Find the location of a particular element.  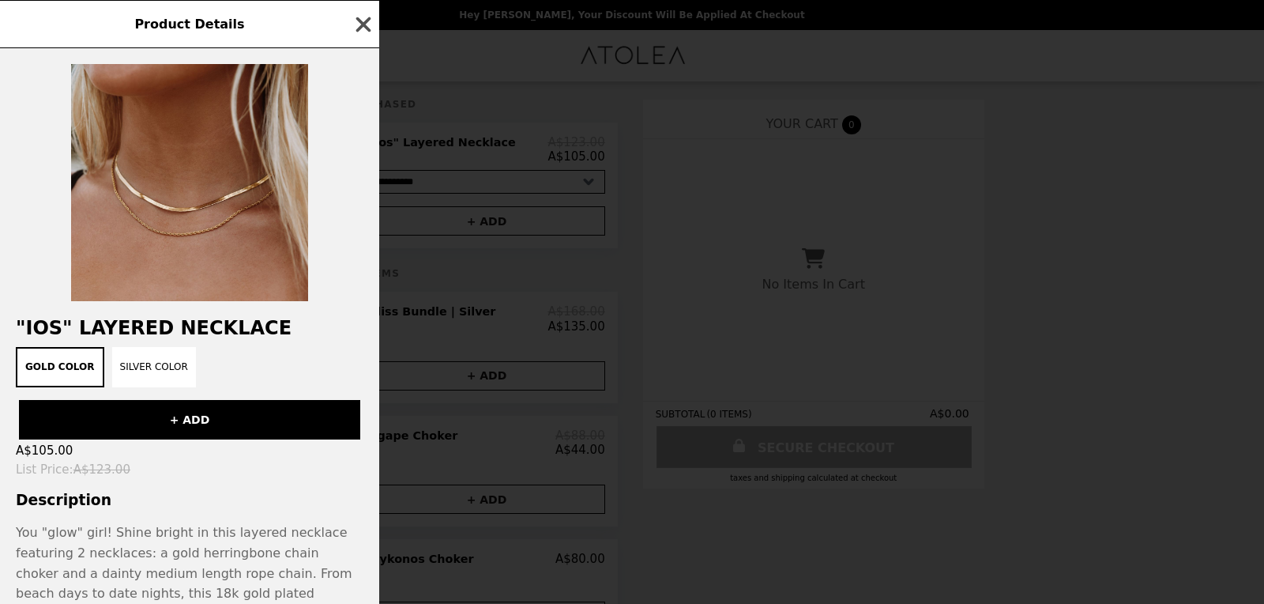

span: You "glow" girl! Shine bright in this layered necklace featuring 2 necklaces: a gold herringbone ... is located at coordinates (181, 552).